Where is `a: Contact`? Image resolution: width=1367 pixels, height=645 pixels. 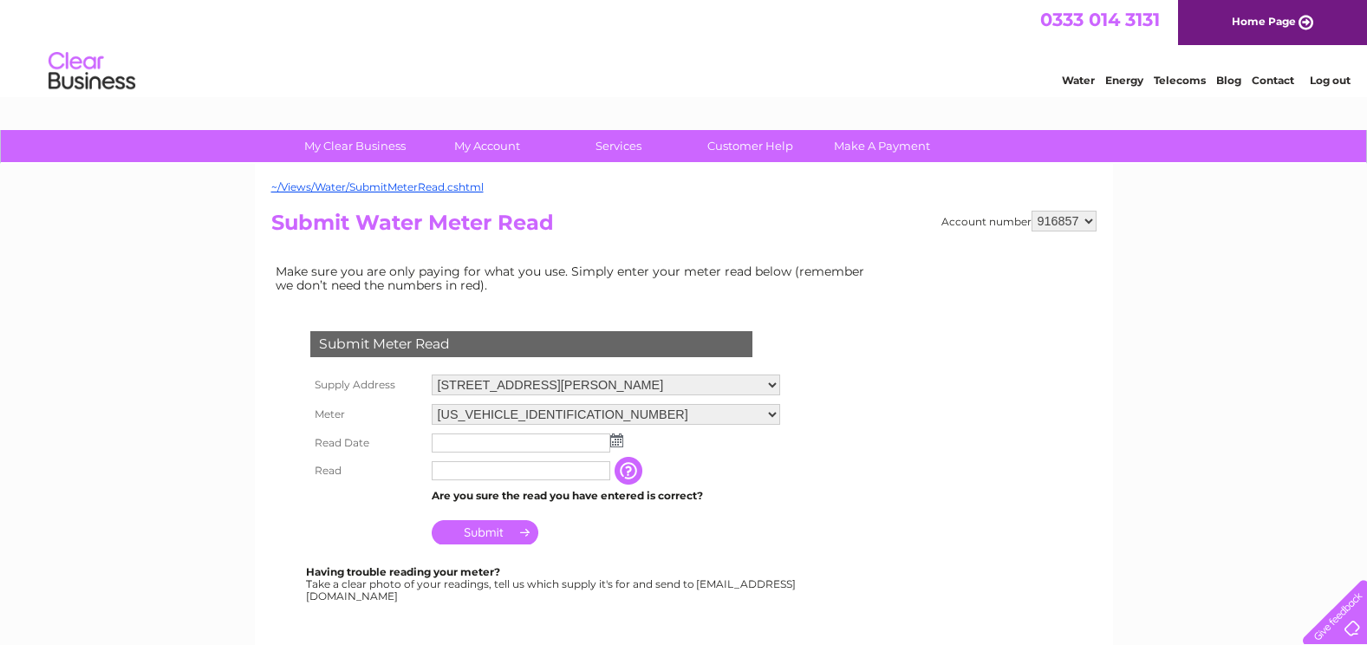 a: Contact is located at coordinates (1272, 80).